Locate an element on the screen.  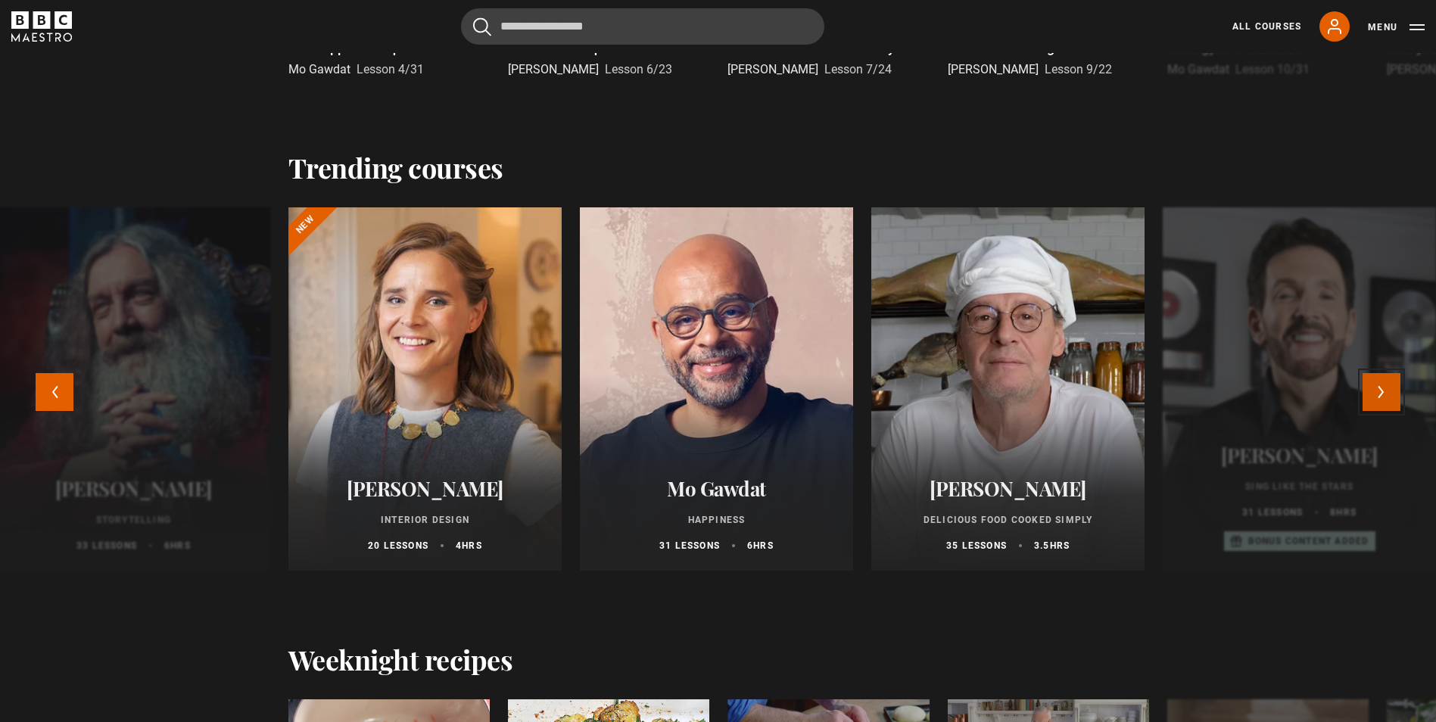
p: Interior Design is located at coordinates (425, 520).